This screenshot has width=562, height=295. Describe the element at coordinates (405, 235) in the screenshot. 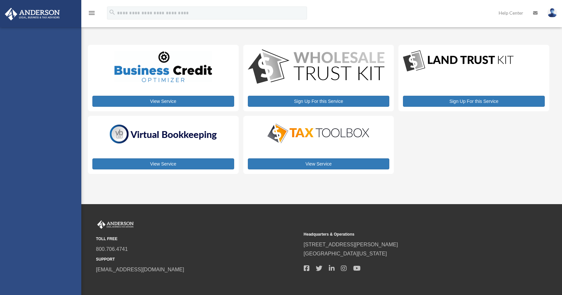

I see `small: Headquarters & Operations` at that location.